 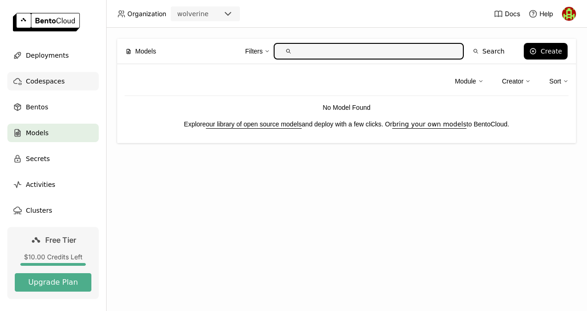 I want to click on button: Create, so click(x=546, y=51).